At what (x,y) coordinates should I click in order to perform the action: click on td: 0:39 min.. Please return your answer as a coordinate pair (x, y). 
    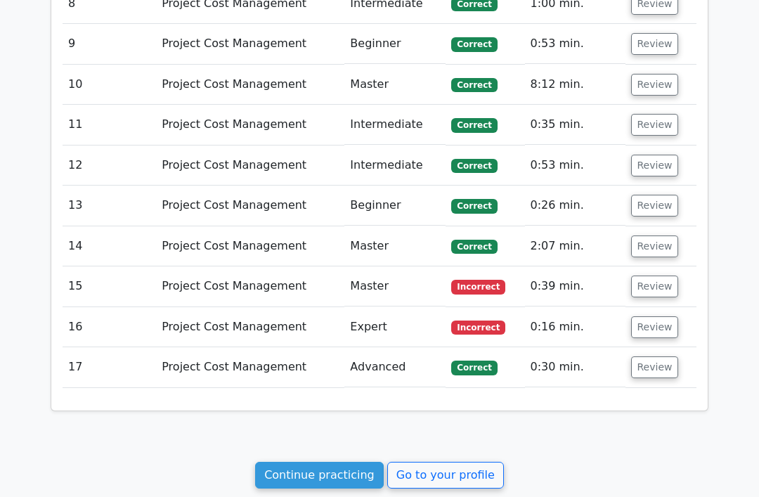
    Looking at the image, I should click on (575, 287).